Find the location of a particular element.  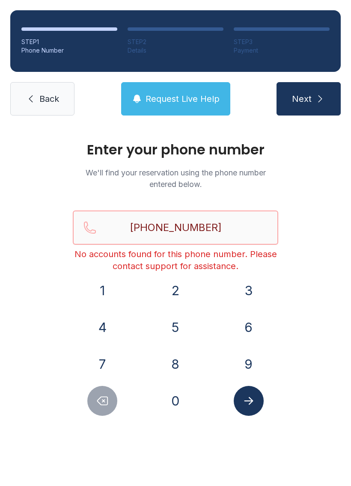

button: Submit lookup form is located at coordinates (248, 401).